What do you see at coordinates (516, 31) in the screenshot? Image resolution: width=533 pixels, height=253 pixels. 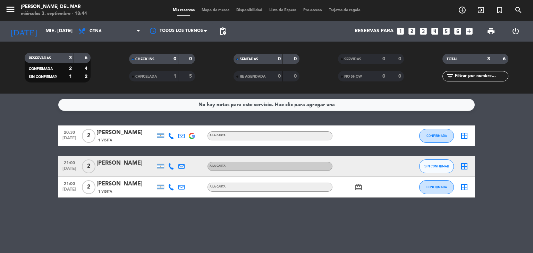 I see `div: LOG OUT` at bounding box center [516, 31].